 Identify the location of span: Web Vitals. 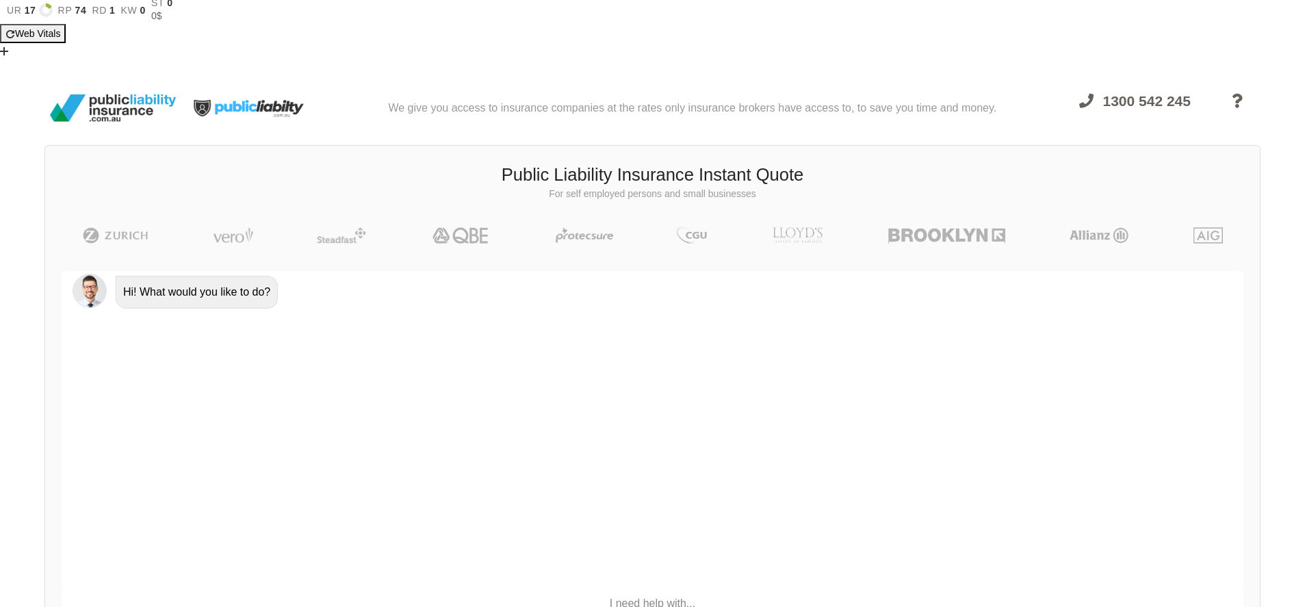
(38, 34).